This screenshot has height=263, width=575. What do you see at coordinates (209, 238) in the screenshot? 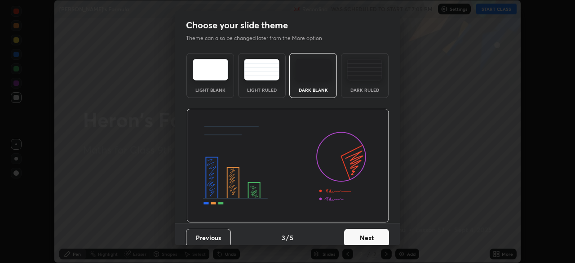
I see `button: Previous` at bounding box center [209, 238].